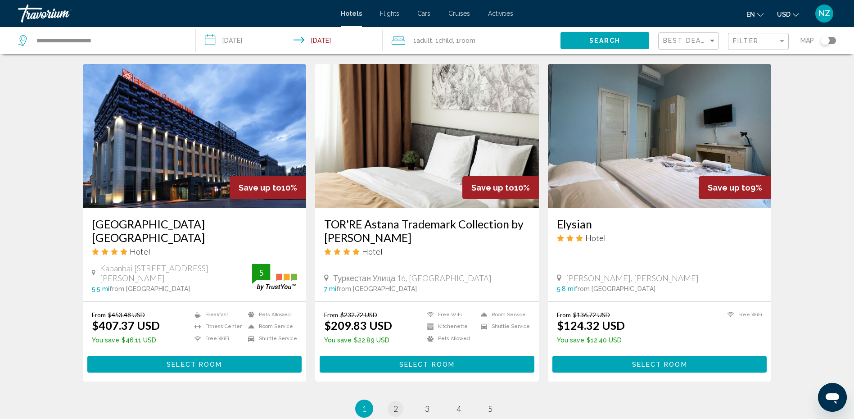 The height and width of the screenshot is (419, 854). I want to click on a: Activities, so click(501, 14).